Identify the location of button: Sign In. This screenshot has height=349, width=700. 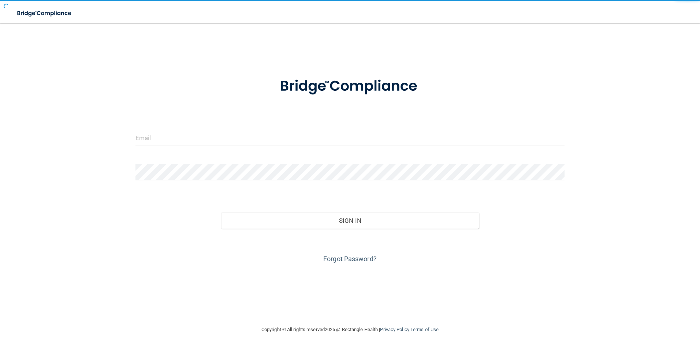
(350, 221).